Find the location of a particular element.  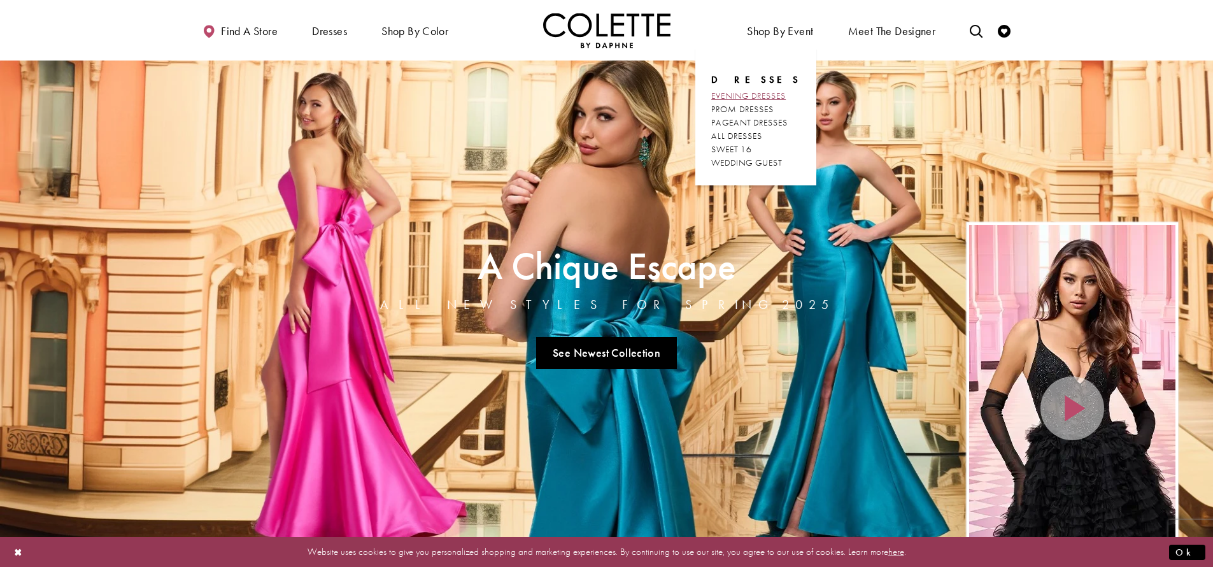

a: Check Wishlist is located at coordinates (1004, 30).